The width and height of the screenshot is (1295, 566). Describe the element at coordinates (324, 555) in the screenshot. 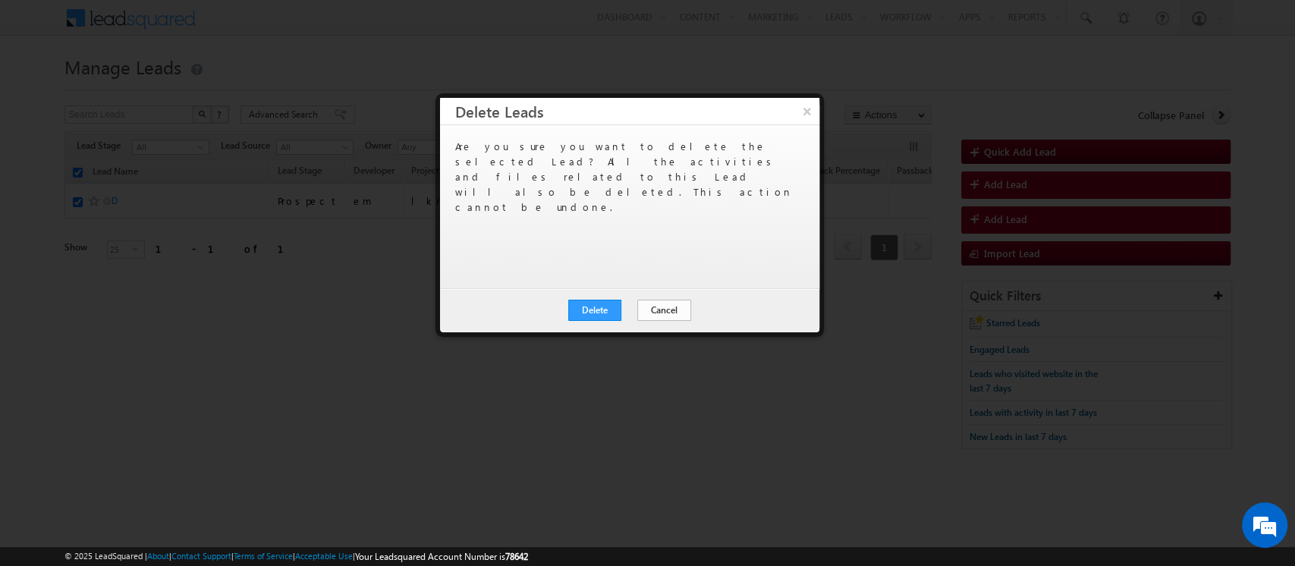

I see `a: Acceptable Use` at that location.